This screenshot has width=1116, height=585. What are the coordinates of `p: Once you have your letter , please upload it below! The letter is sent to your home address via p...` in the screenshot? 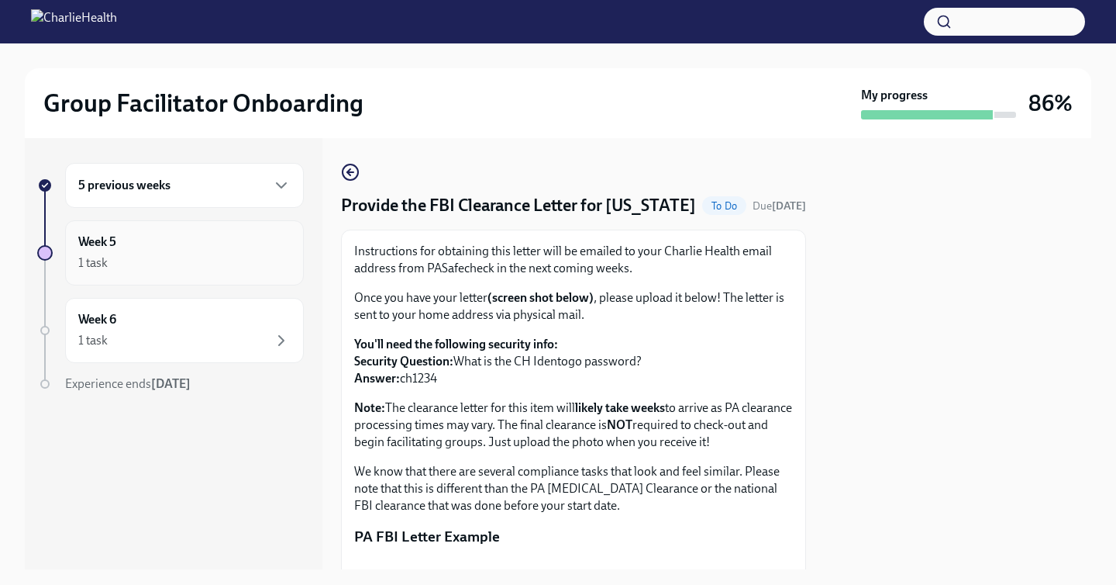 It's located at (574, 306).